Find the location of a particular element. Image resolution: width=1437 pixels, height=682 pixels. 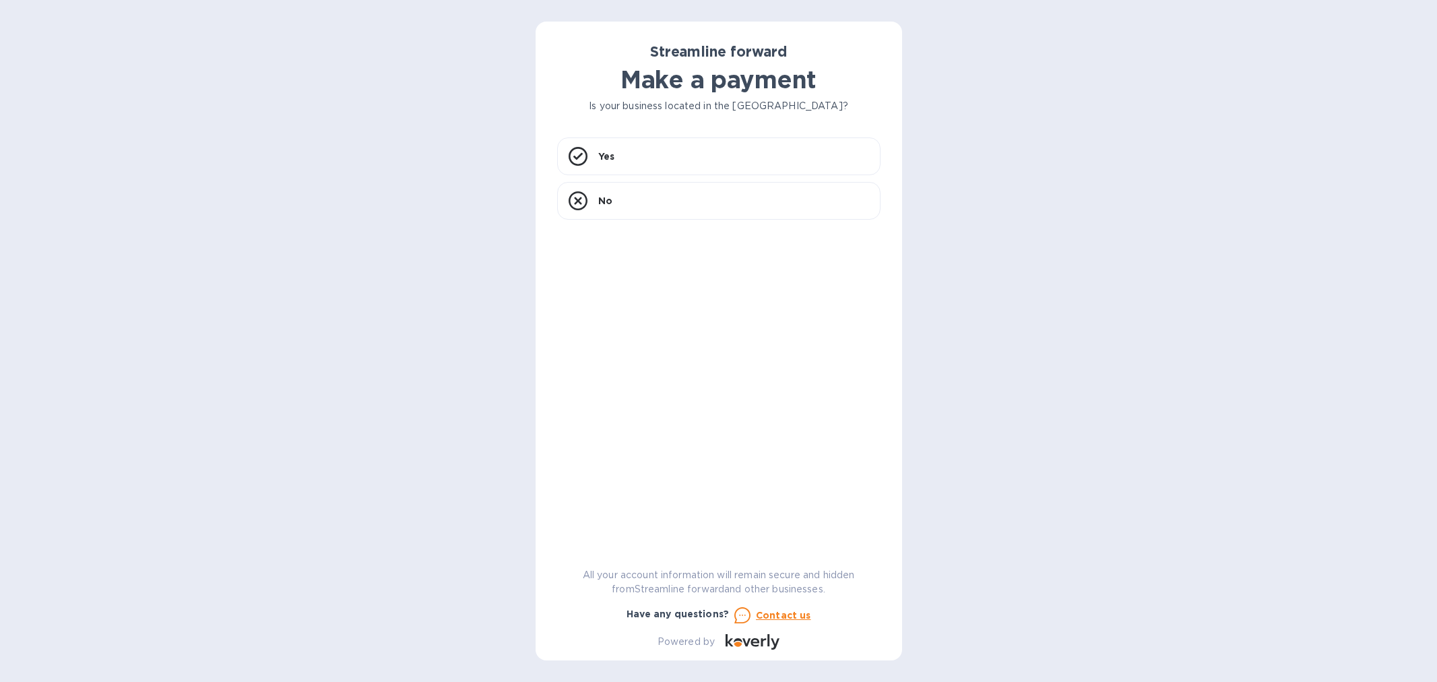

u: Contact us is located at coordinates (783, 615).